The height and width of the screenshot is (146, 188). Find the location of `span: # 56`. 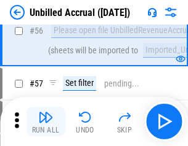

span: # 56 is located at coordinates (36, 31).